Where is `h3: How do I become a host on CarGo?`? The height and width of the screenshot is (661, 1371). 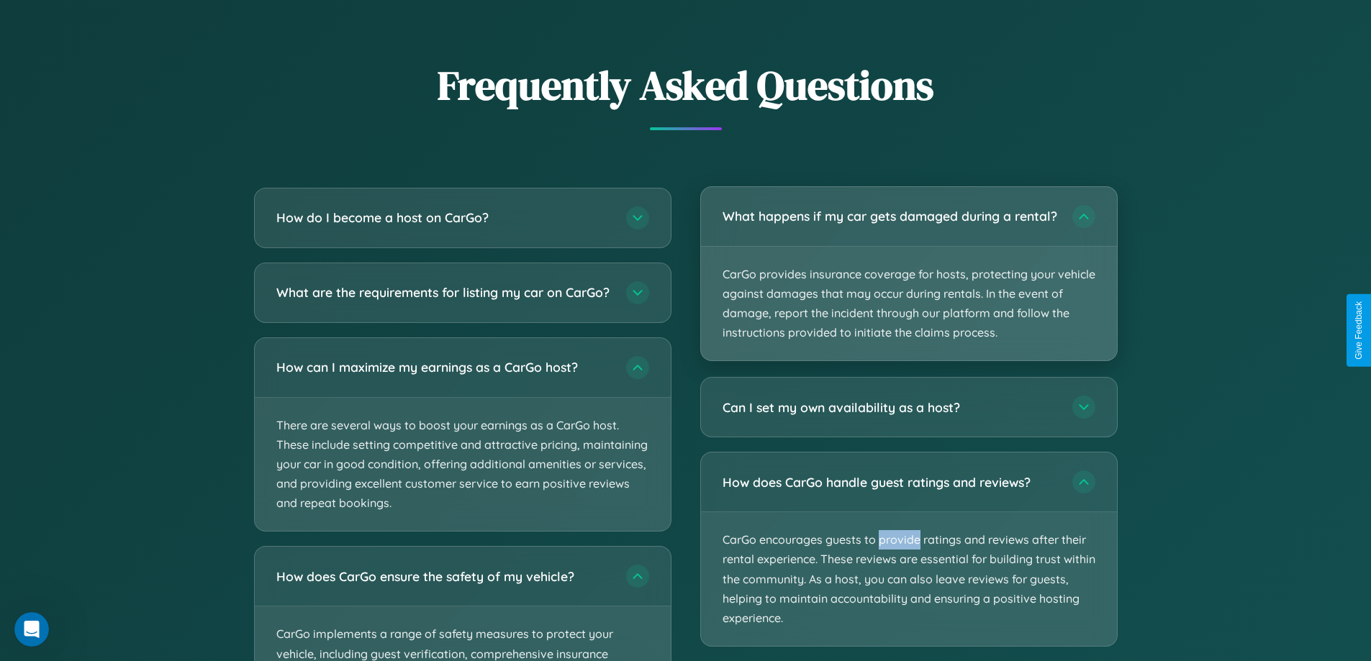
h3: How do I become a host on CarGo? is located at coordinates (444, 217).